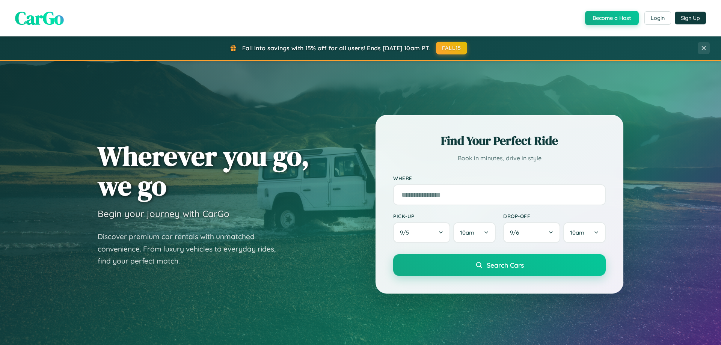  I want to click on p: Discover premium car rentals with unmatched convenience. From luxury vehicles to everyday rides, ..., so click(192, 249).